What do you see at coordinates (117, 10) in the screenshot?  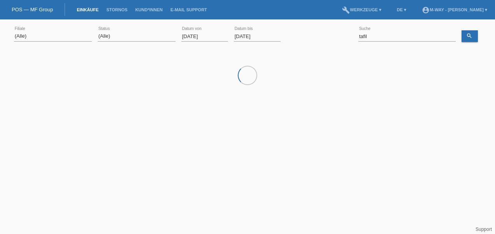 I see `a: Stornos` at bounding box center [117, 10].